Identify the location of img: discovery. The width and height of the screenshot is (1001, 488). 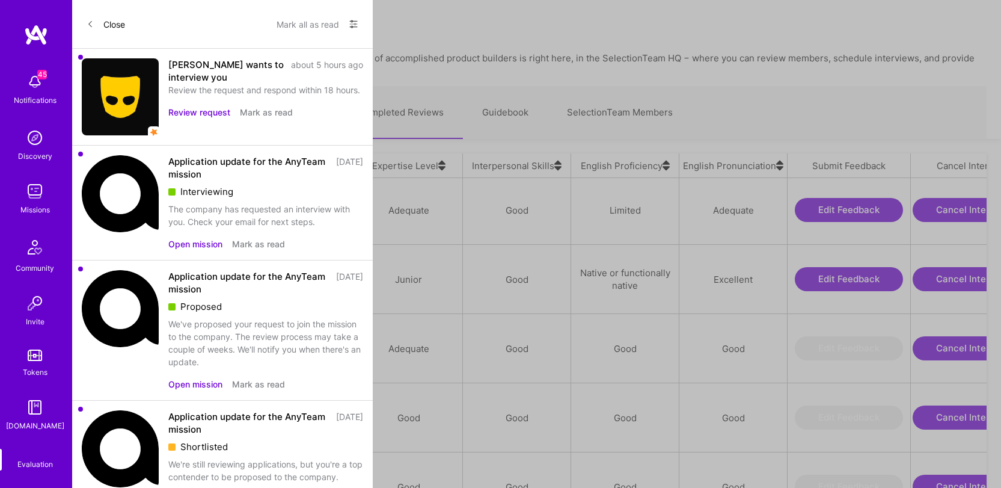
(35, 138).